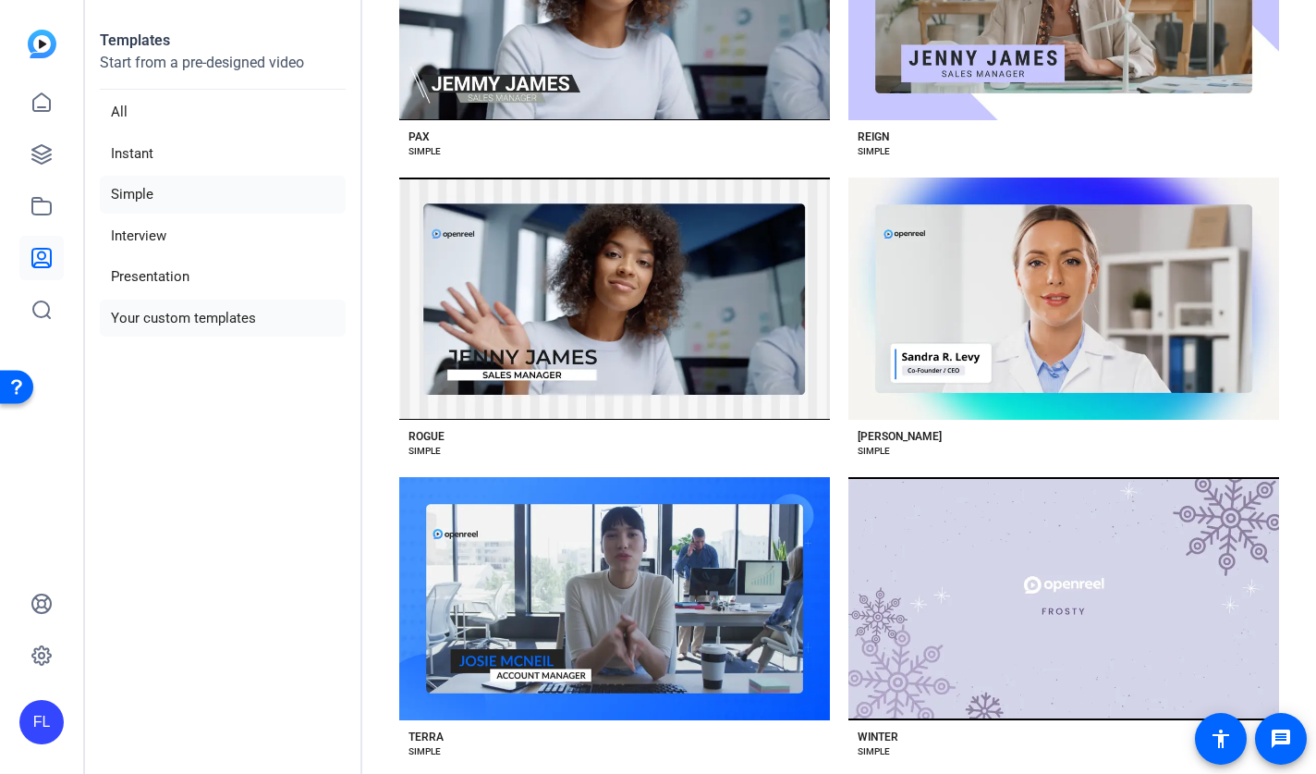 Image resolution: width=1316 pixels, height=774 pixels. Describe the element at coordinates (223, 236) in the screenshot. I see `li: Interview` at that location.